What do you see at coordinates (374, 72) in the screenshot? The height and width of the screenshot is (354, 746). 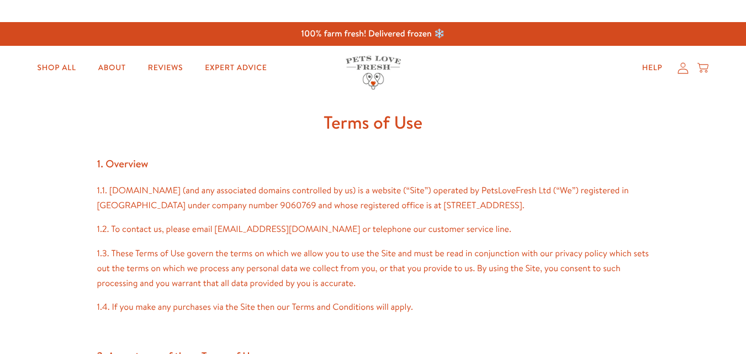 I see `img: Pets Love Fresh` at bounding box center [374, 72].